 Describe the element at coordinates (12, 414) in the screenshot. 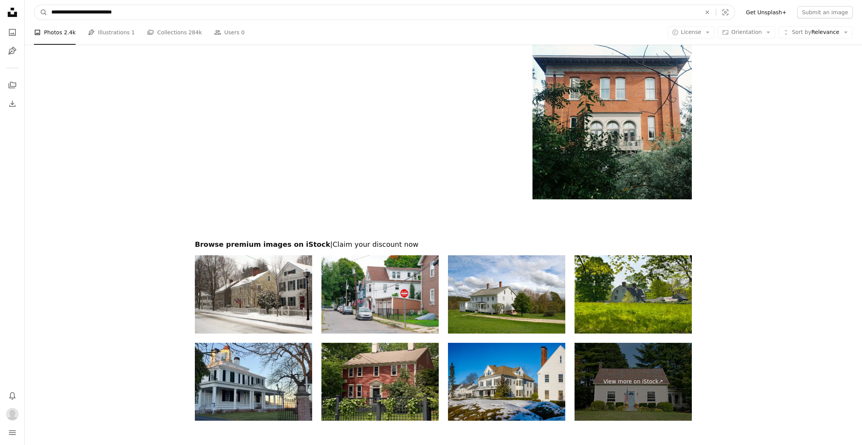

I see `img: Avatar of user Sanjeev Jha` at that location.